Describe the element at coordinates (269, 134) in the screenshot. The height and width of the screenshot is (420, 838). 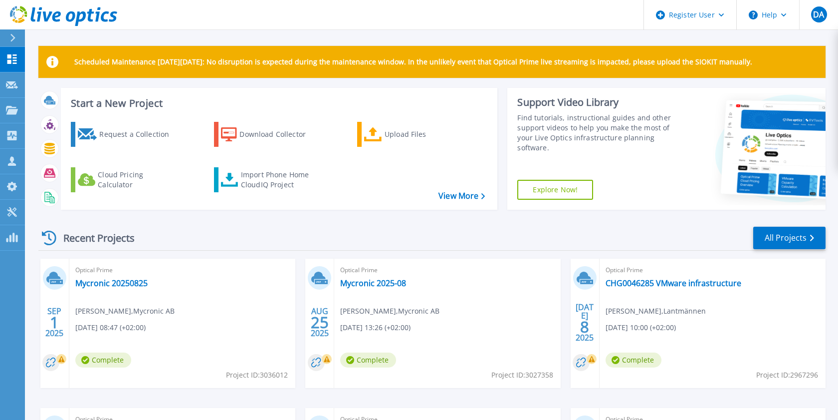
I see `a: Download Collector` at that location.